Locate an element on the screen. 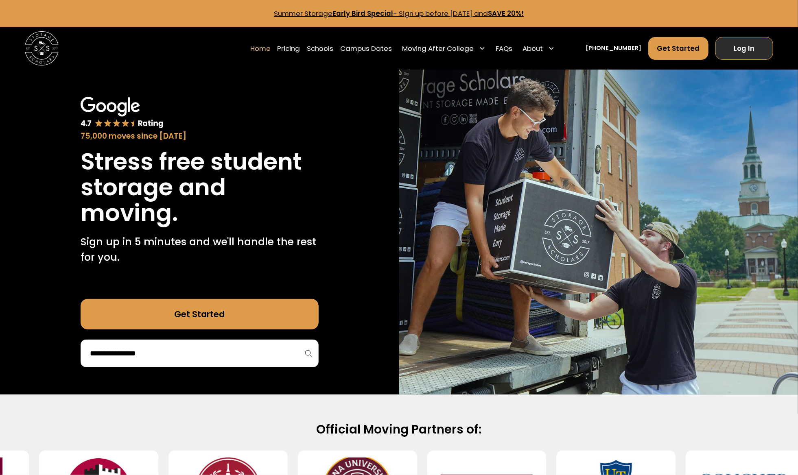 The image size is (798, 475). strong: SAVE 20%! is located at coordinates (506, 13).